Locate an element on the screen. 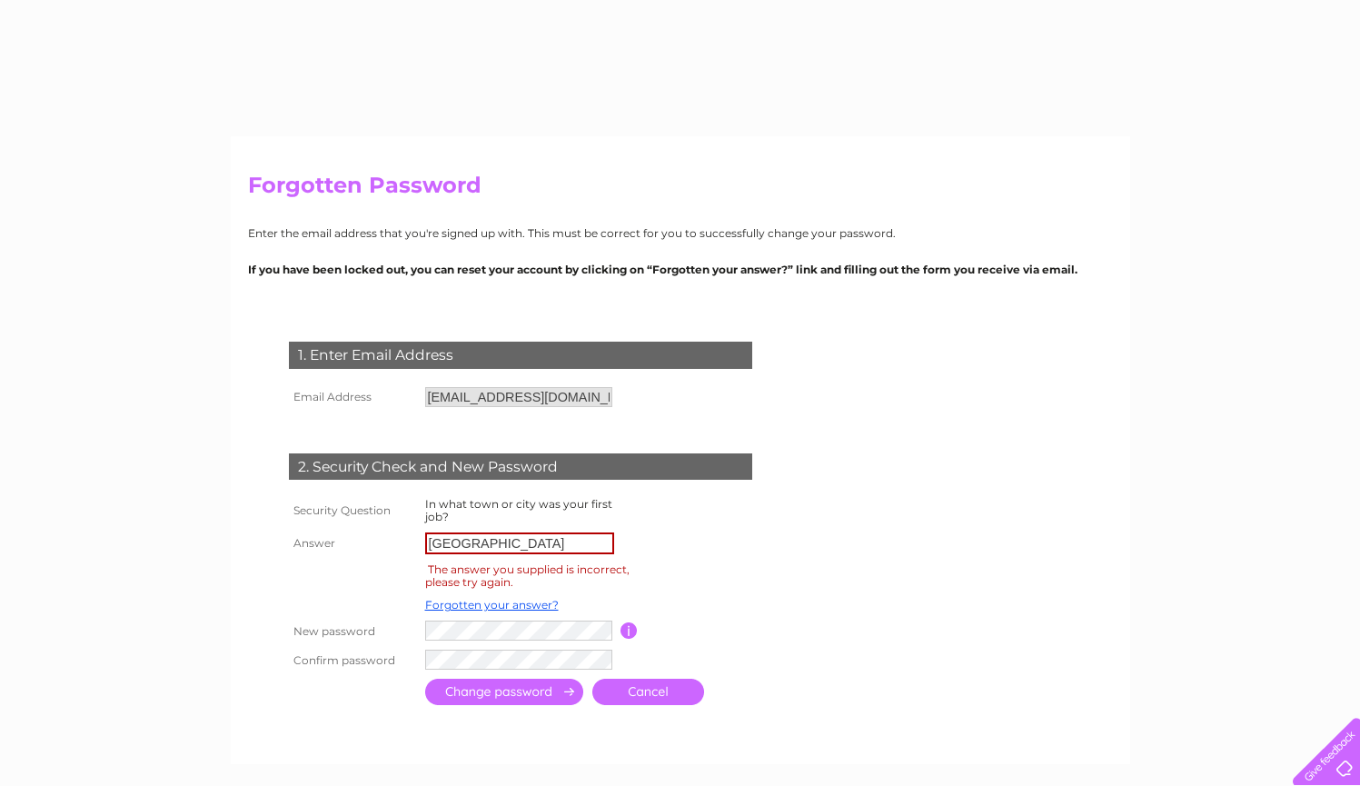  p: If you have been locked out, you can reset your account by clicking on “Forgotten your answer?” l... is located at coordinates (680, 269).